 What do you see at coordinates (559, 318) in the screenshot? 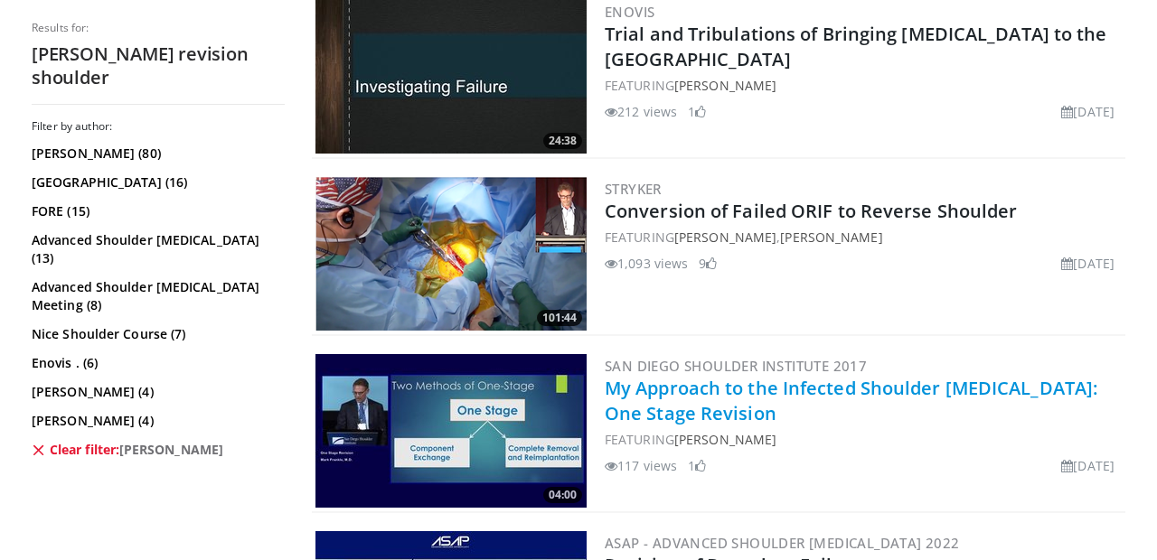
I see `span: 101:44` at bounding box center [559, 318].